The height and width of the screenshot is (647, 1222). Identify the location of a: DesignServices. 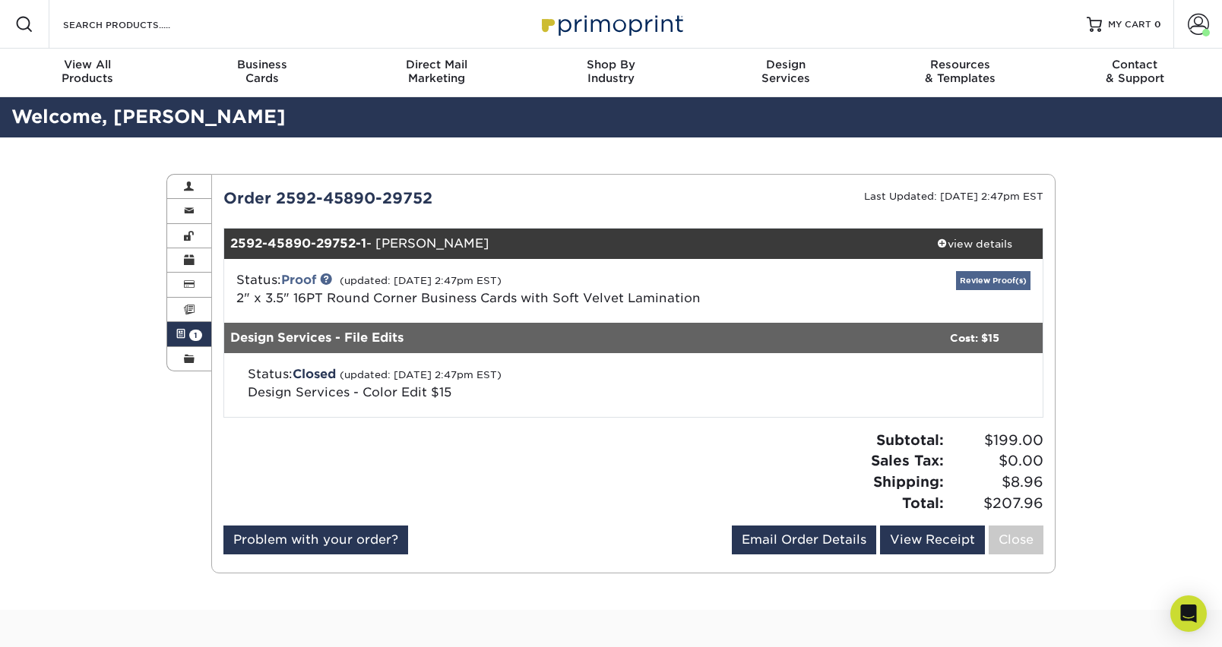
(786, 73).